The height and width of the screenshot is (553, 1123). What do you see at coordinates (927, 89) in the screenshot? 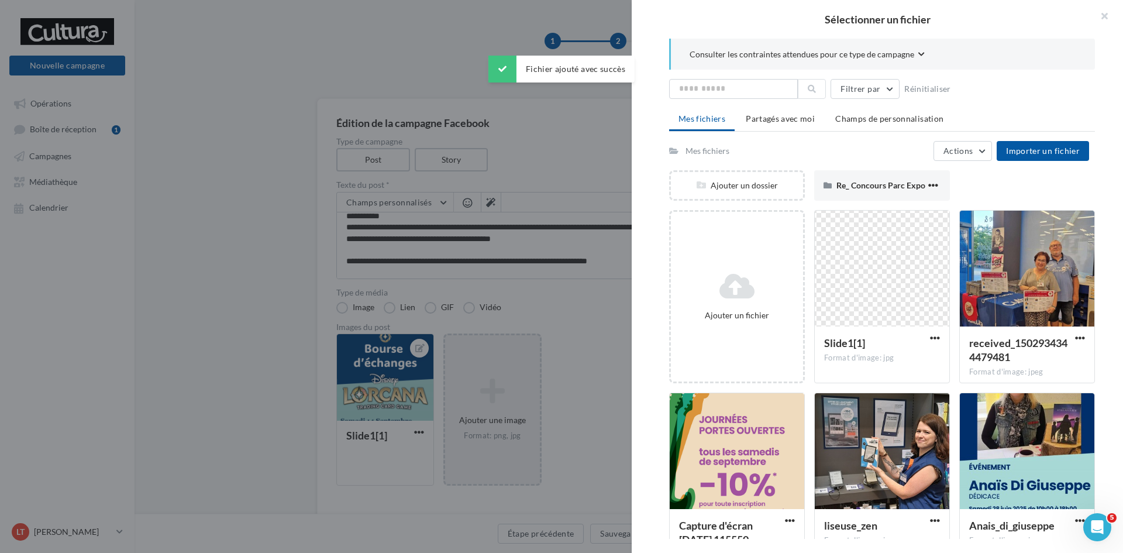
I see `button: Réinitialiser` at bounding box center [927, 89].